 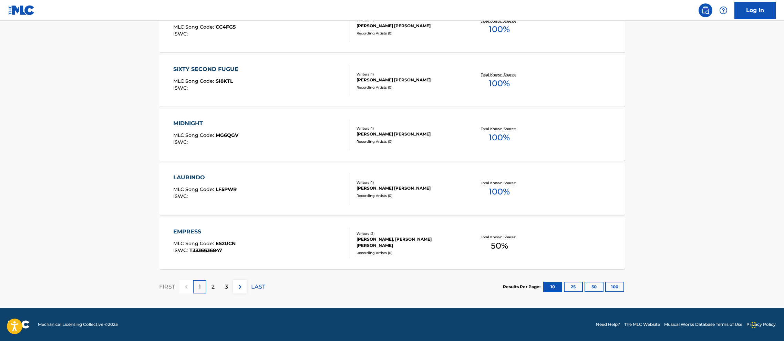 I want to click on a: Privacy Policy, so click(x=761, y=324).